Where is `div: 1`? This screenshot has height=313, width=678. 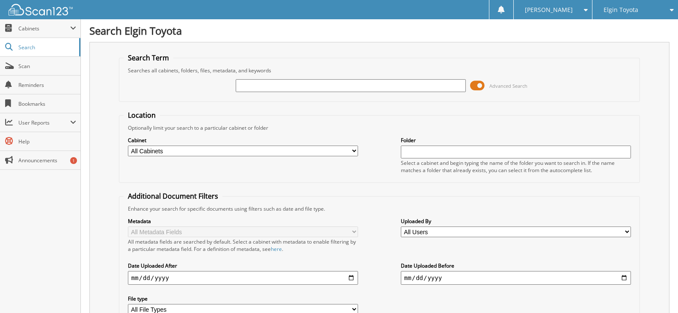
div: 1 is located at coordinates (74, 161).